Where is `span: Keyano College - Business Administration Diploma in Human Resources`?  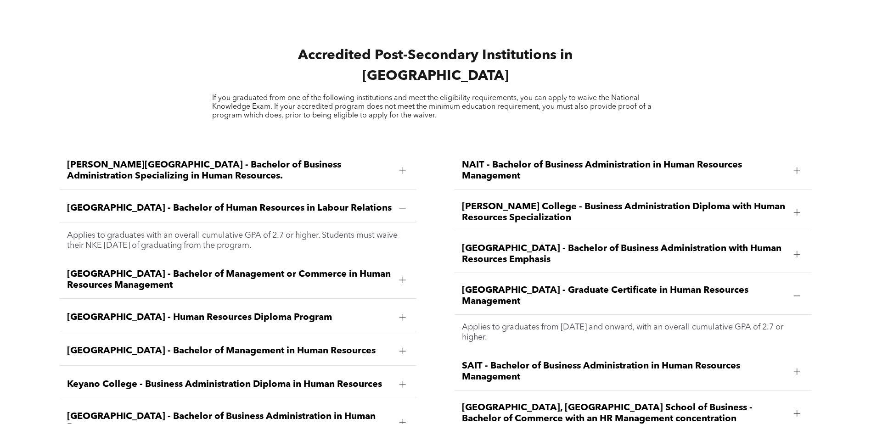
span: Keyano College - Business Administration Diploma in Human Resources is located at coordinates (230, 385).